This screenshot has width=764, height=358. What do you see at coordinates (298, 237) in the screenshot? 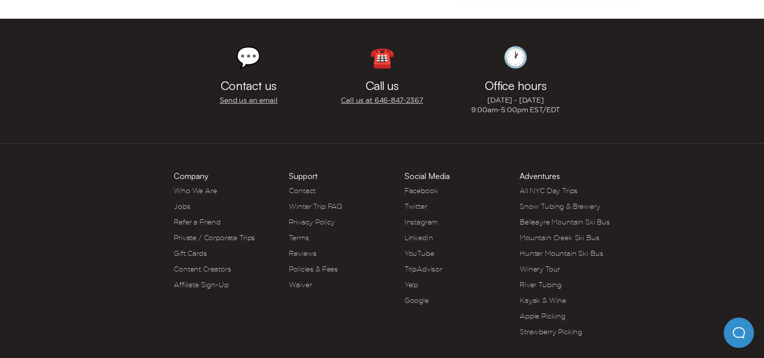
I see `a: Terms` at bounding box center [298, 237].